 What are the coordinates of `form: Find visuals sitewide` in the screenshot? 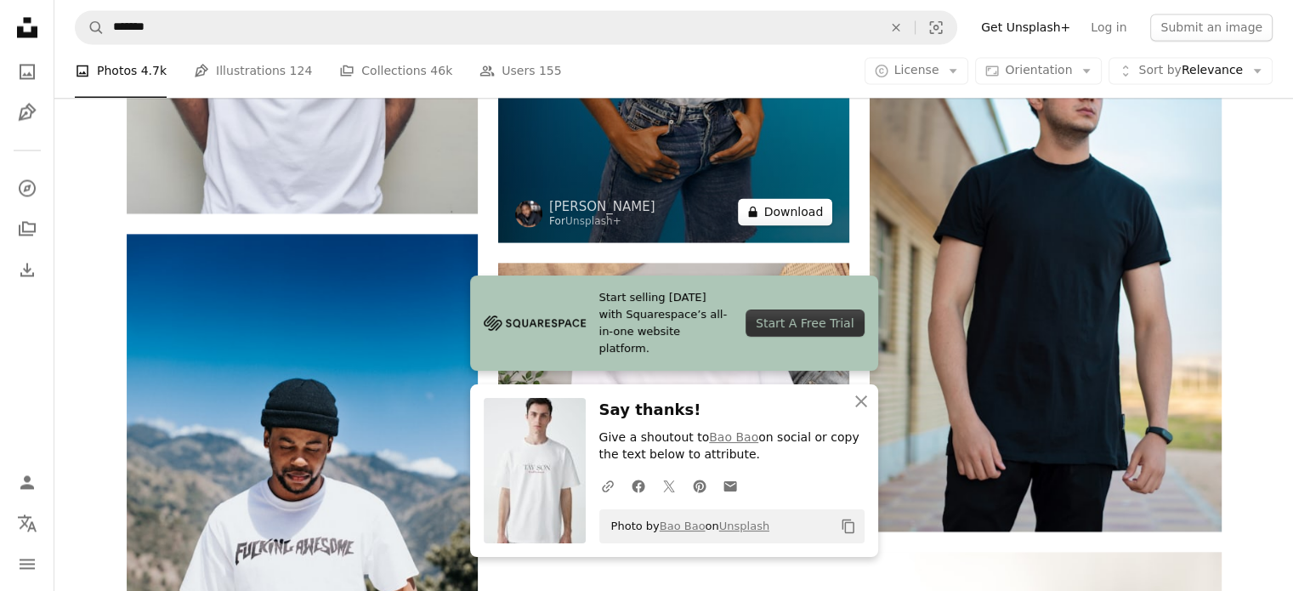 It's located at (516, 27).